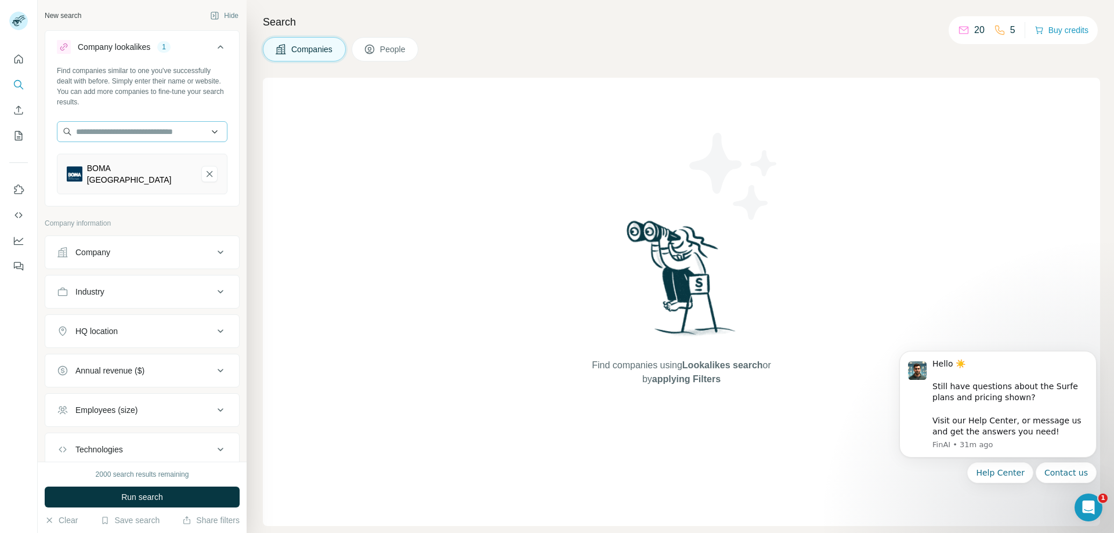  Describe the element at coordinates (682, 282) in the screenshot. I see `img: Surfe Illustration - Woman searching with binoculars` at that location.